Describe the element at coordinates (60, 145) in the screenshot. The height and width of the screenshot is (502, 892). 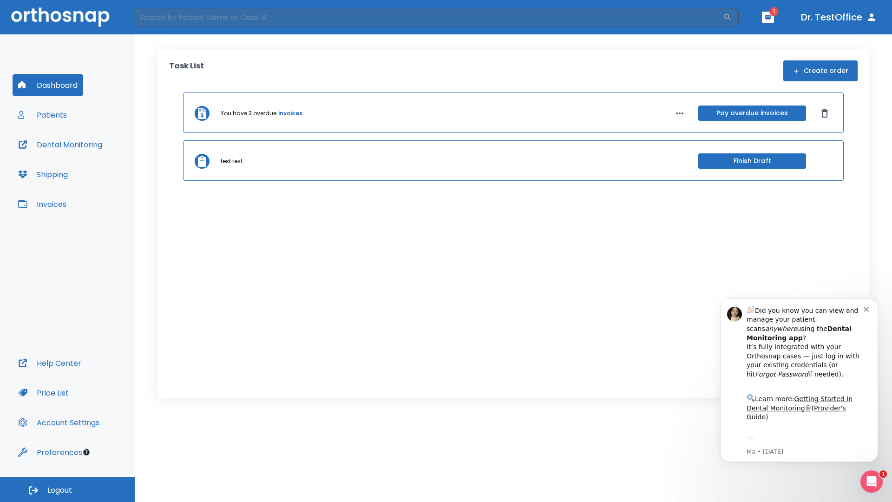
I see `button: Dental Monitoring` at that location.